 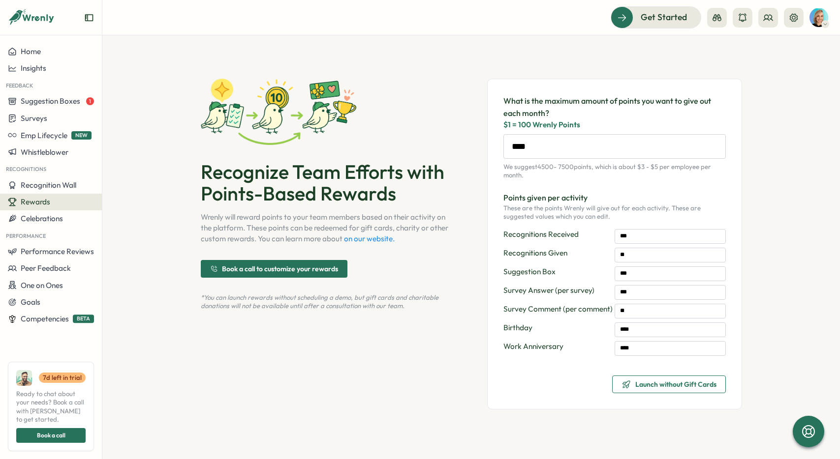 I want to click on p: These are the points Wrenly will give out for each activity. These are suggested values which you..., so click(x=614, y=213).